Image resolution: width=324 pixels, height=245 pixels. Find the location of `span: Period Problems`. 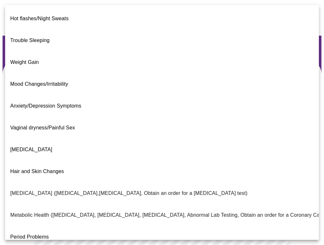

span: Period Problems is located at coordinates (29, 236).